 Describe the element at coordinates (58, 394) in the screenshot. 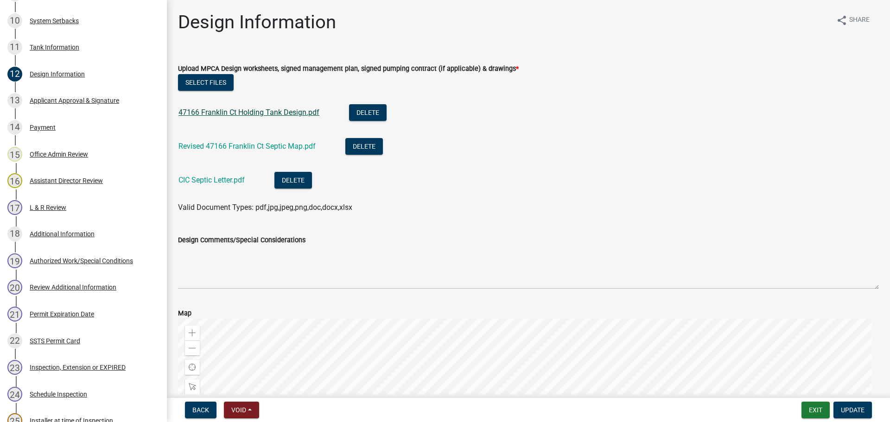

I see `div: Schedule Inspection` at that location.